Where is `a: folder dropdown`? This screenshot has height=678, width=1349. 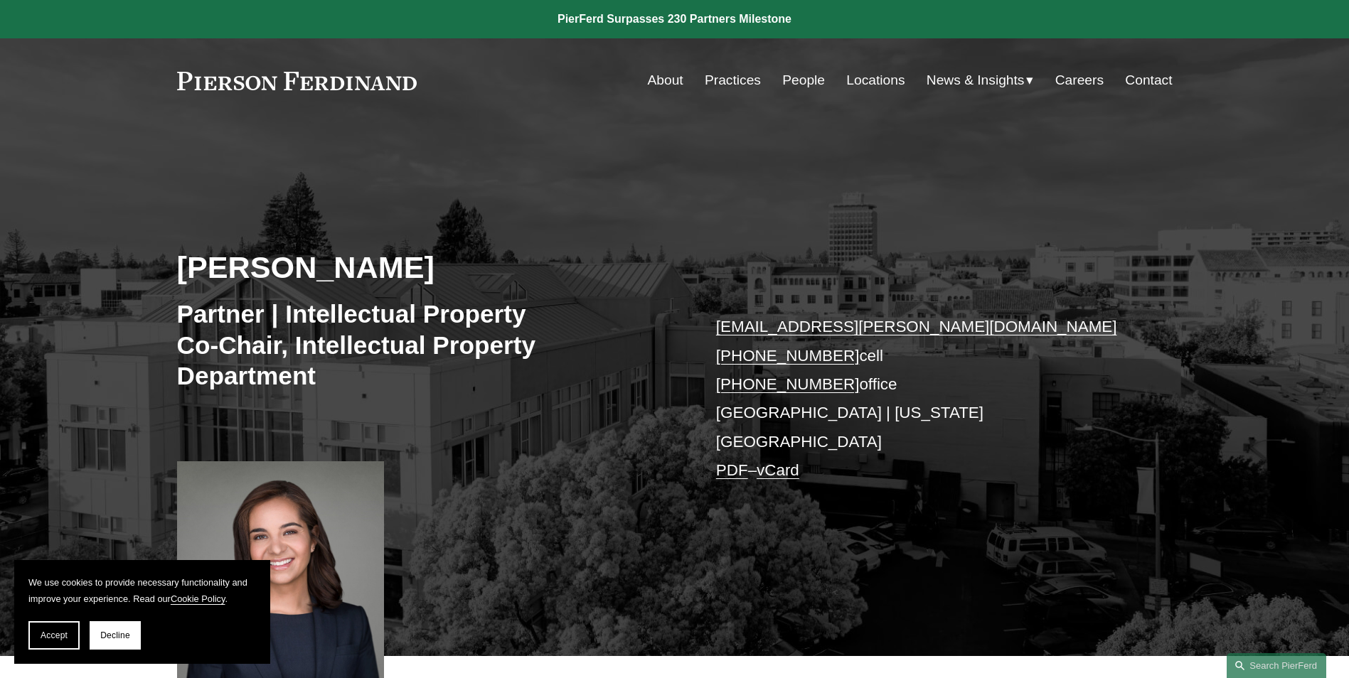 a: folder dropdown is located at coordinates (980, 80).